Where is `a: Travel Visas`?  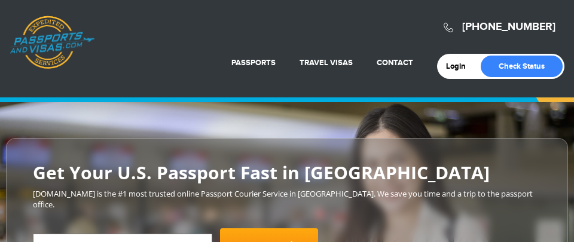 a: Travel Visas is located at coordinates (326, 63).